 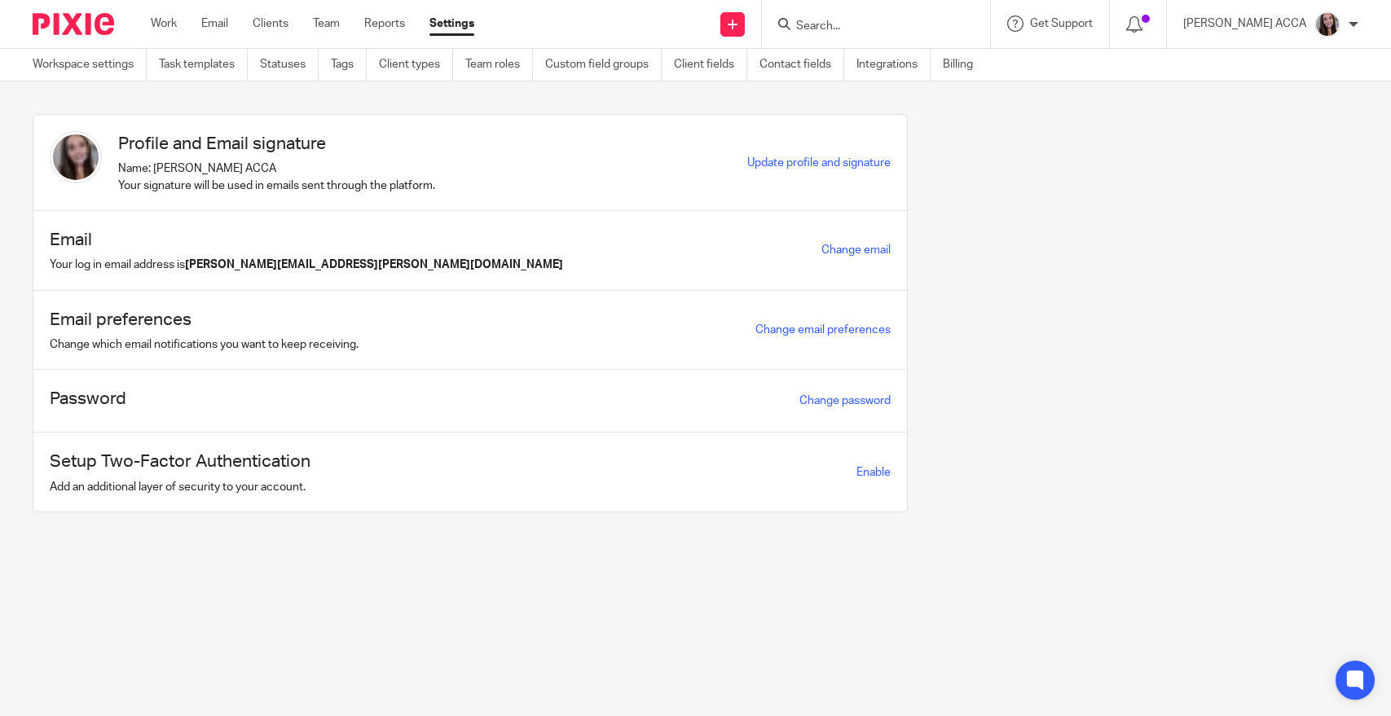 I want to click on h1: Setup Two-Factor Authentication, so click(x=180, y=461).